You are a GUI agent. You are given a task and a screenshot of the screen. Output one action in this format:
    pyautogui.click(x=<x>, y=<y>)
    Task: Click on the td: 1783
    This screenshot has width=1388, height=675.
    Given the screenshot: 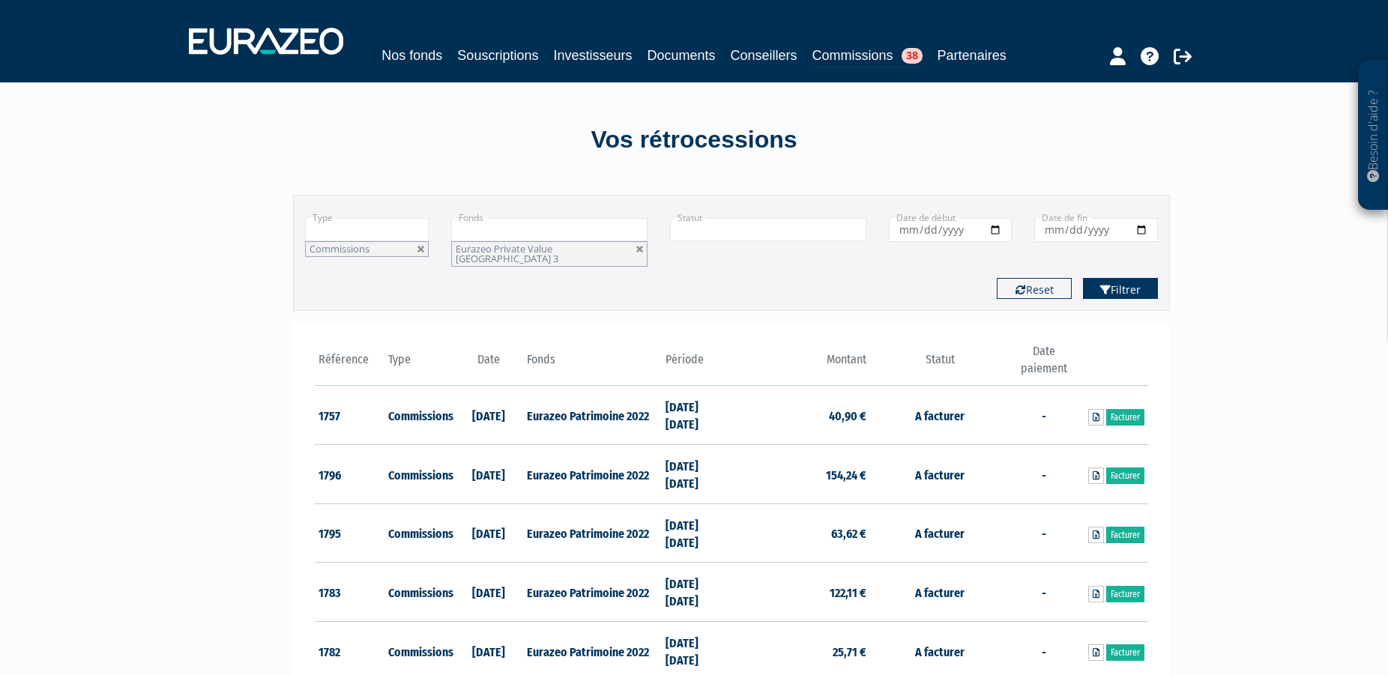 What is the action you would take?
    pyautogui.click(x=349, y=592)
    